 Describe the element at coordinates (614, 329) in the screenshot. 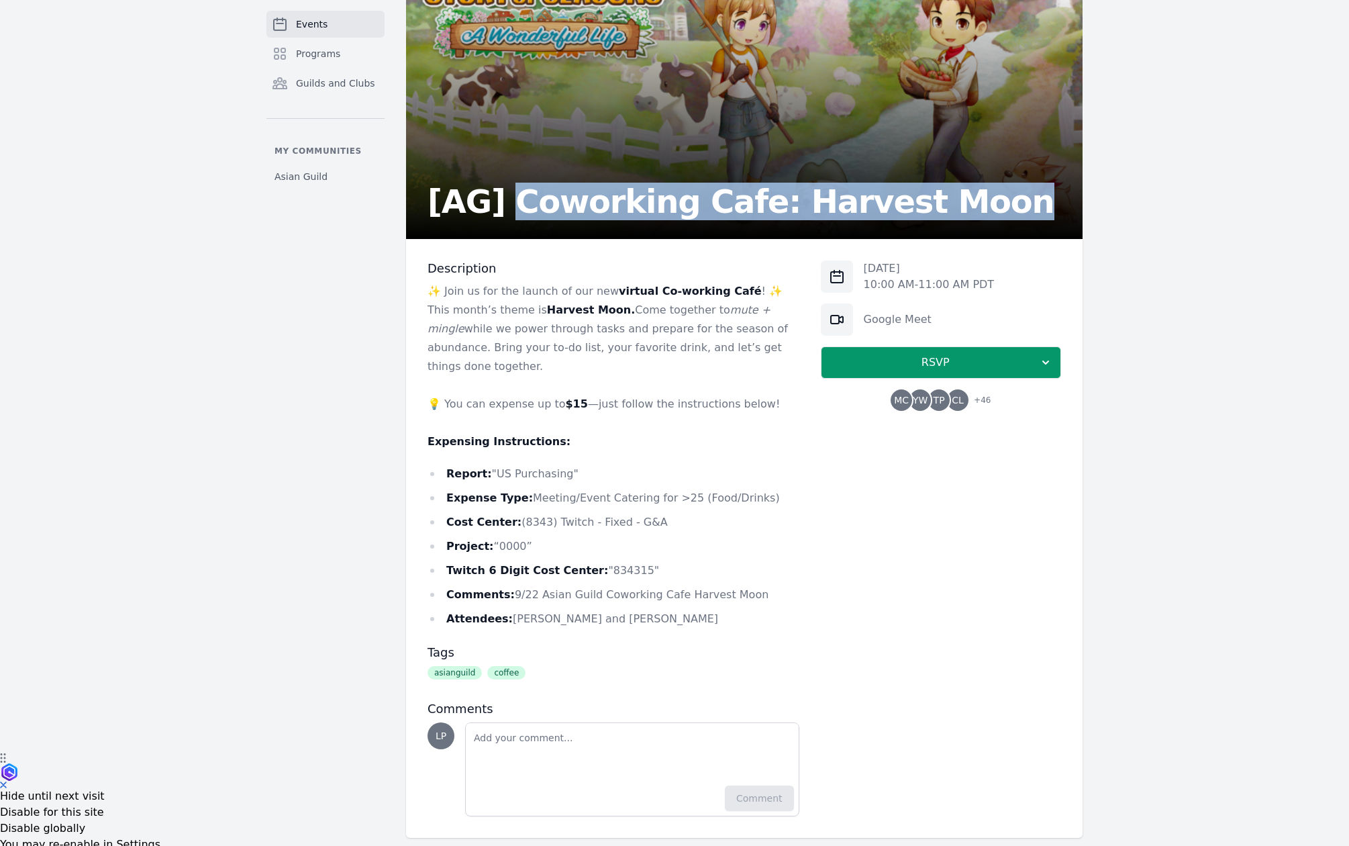

I see `p: ✨ Join us for the launch of our new ! ✨ This month’s theme is Come together to while we power thr...` at that location.